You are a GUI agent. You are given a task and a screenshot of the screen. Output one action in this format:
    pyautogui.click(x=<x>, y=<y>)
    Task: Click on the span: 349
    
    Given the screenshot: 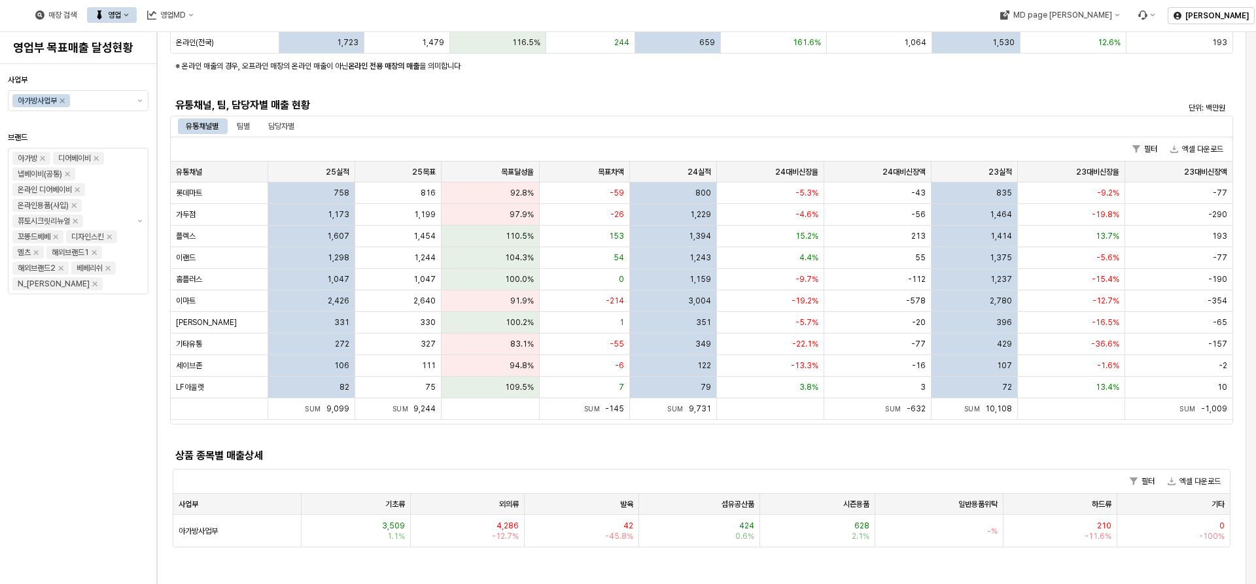 What is the action you would take?
    pyautogui.click(x=703, y=344)
    